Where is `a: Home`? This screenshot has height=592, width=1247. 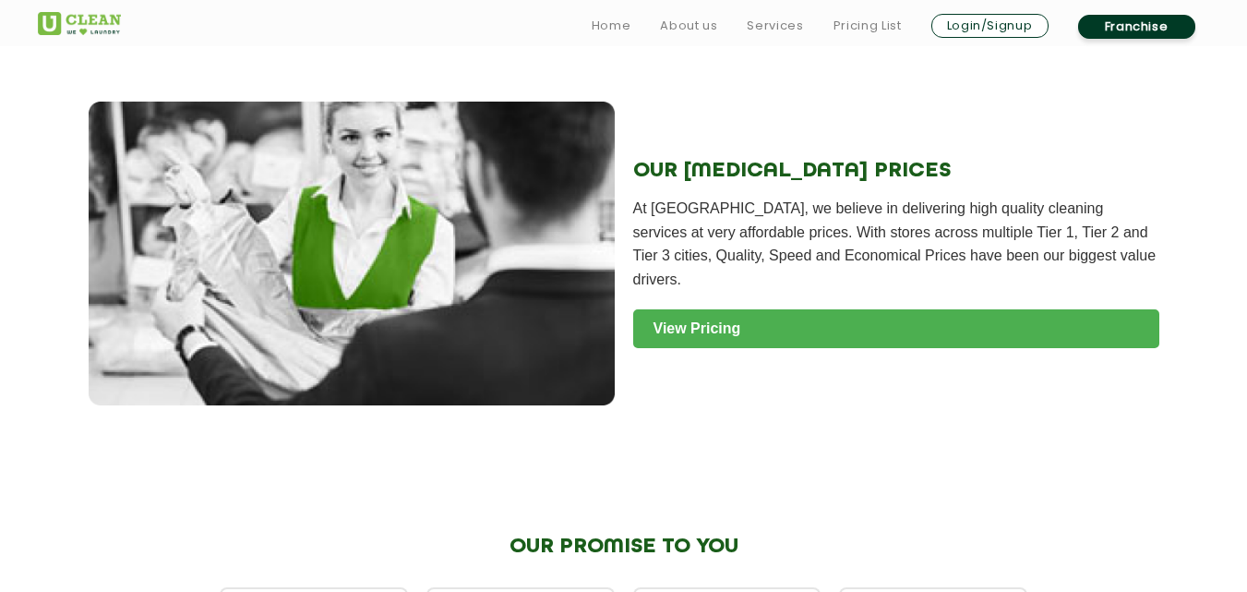
a: Home is located at coordinates (611, 26).